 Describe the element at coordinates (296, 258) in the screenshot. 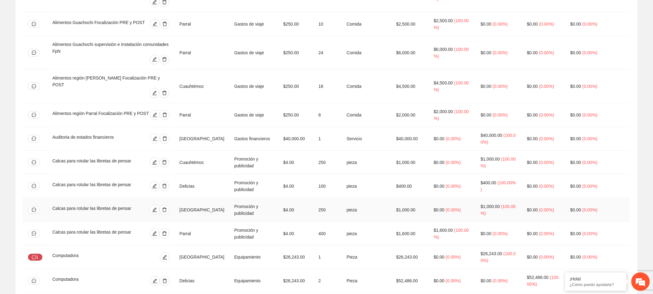

I see `td: $26,243.00` at that location.